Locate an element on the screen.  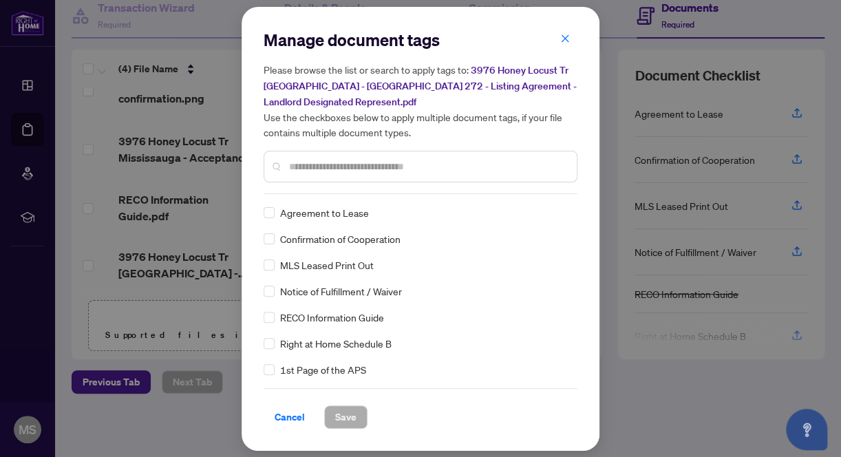
span: RECO Information Guide is located at coordinates (332, 317).